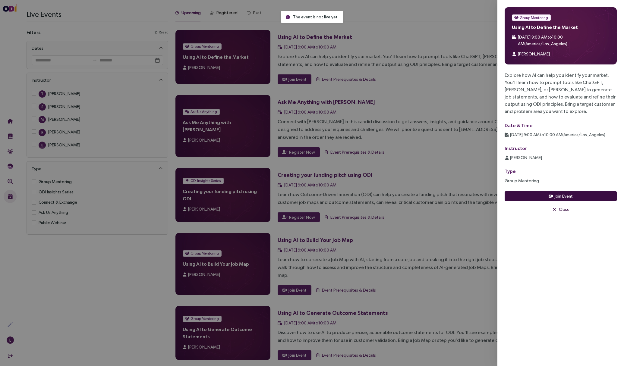  Describe the element at coordinates (560, 93) in the screenshot. I see `div: Explore how AI can help you identify your market. You’ll learn how to prompt tools like ChatGPT, ...` at that location.